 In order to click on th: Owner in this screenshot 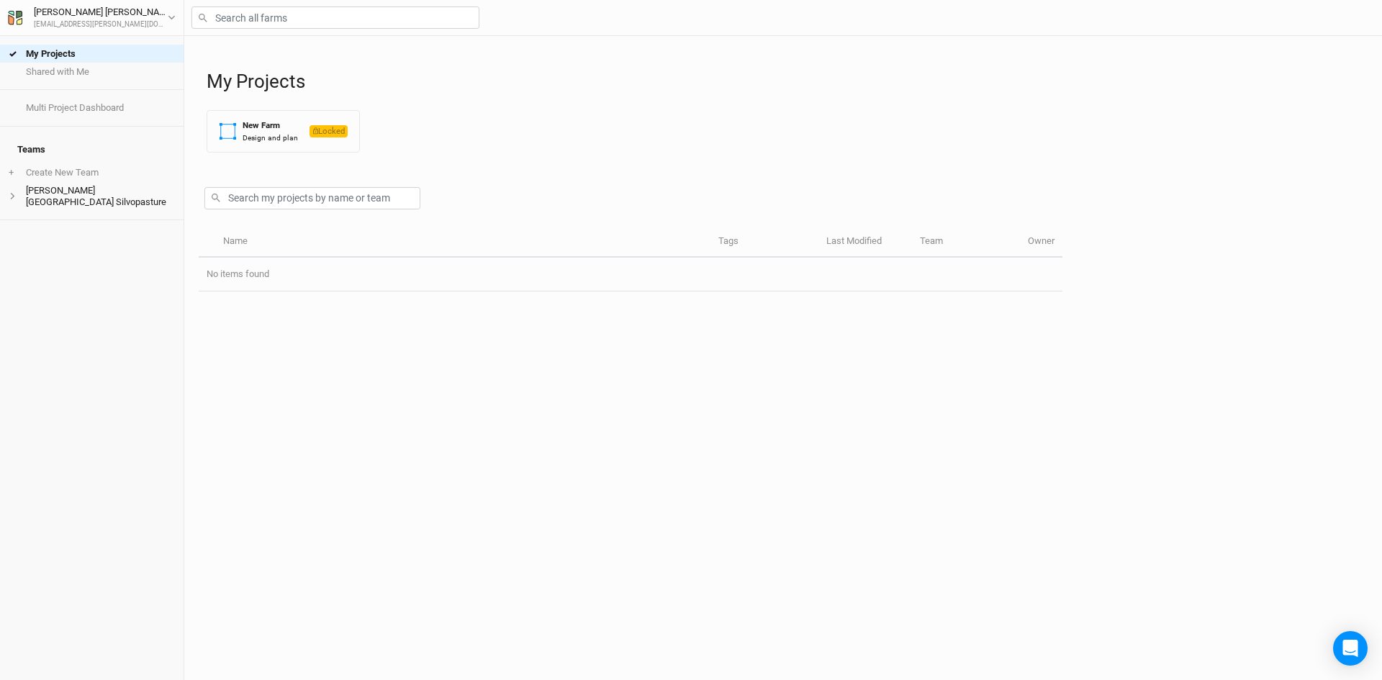, I will do `click(1041, 242)`.